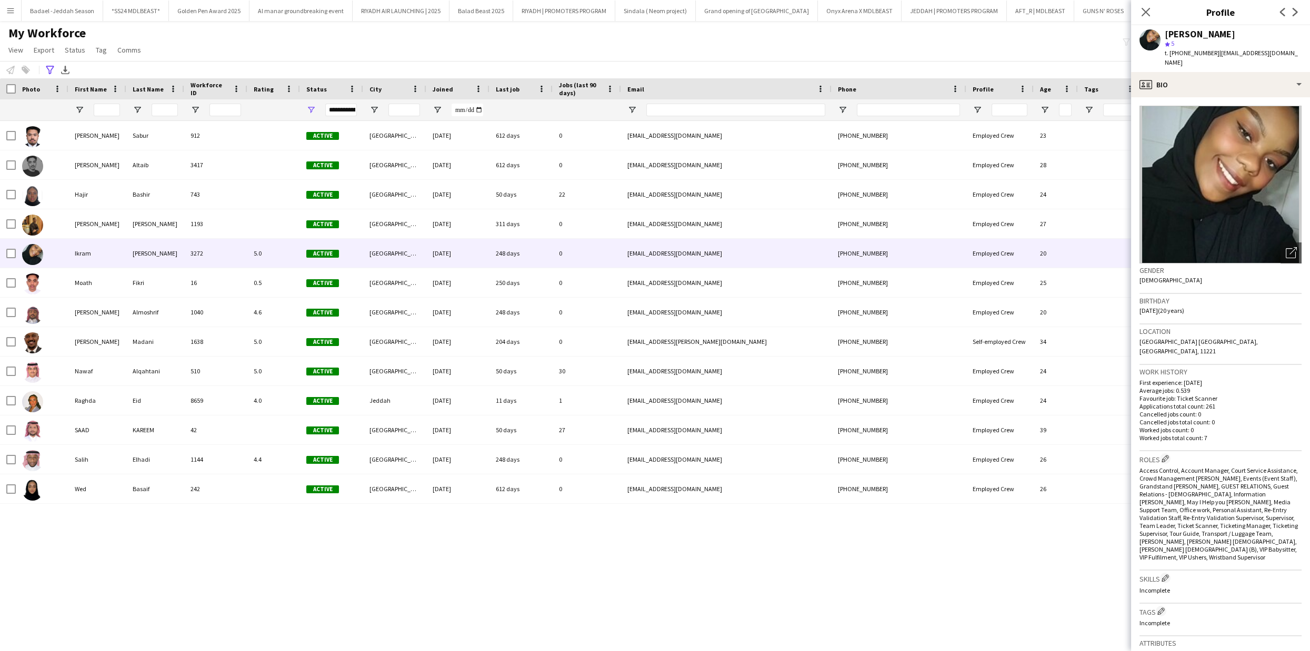  I want to click on img: Moath Fikri, so click(33, 284).